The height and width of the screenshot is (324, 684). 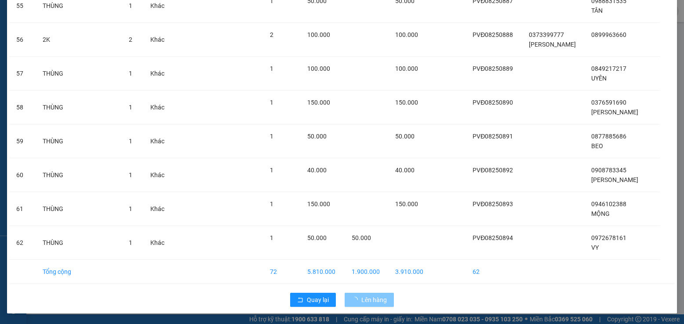 What do you see at coordinates (300, 300) in the screenshot?
I see `span: rollback` at bounding box center [300, 300].